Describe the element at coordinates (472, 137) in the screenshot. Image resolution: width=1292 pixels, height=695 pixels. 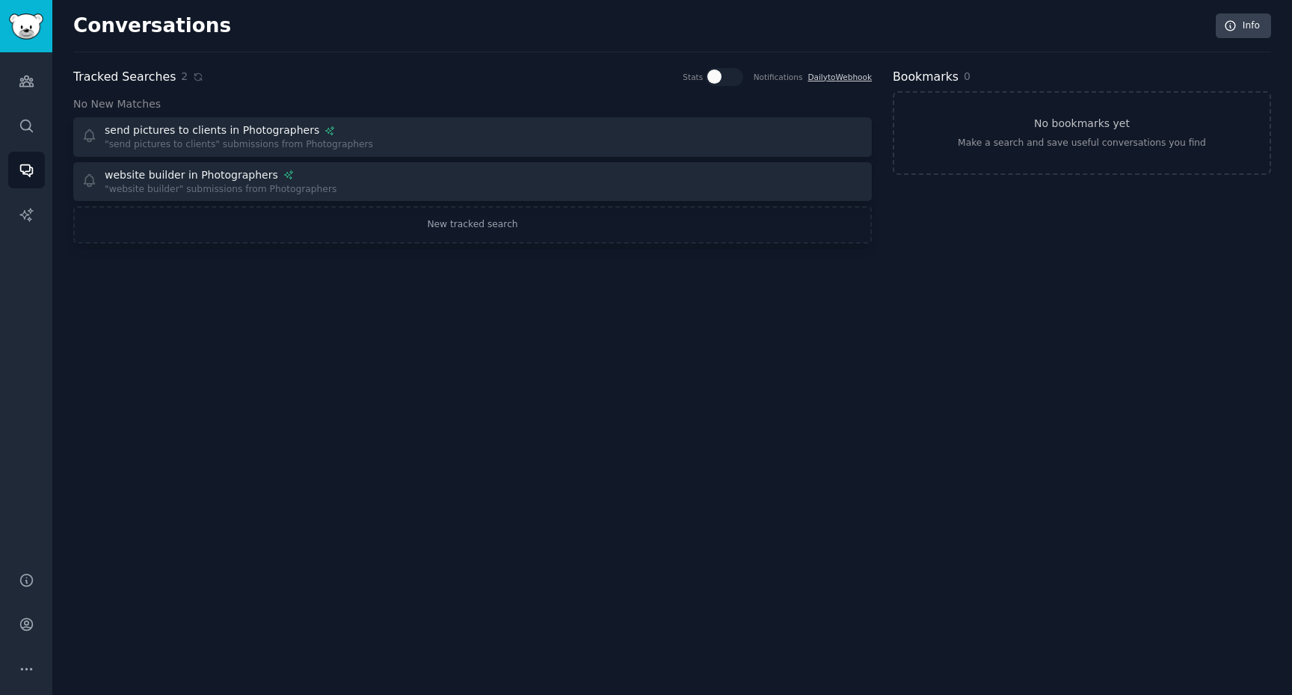
I see `a: send pictures to clients in Photographers"send pictures to clients" submissions from Photographers` at that location.